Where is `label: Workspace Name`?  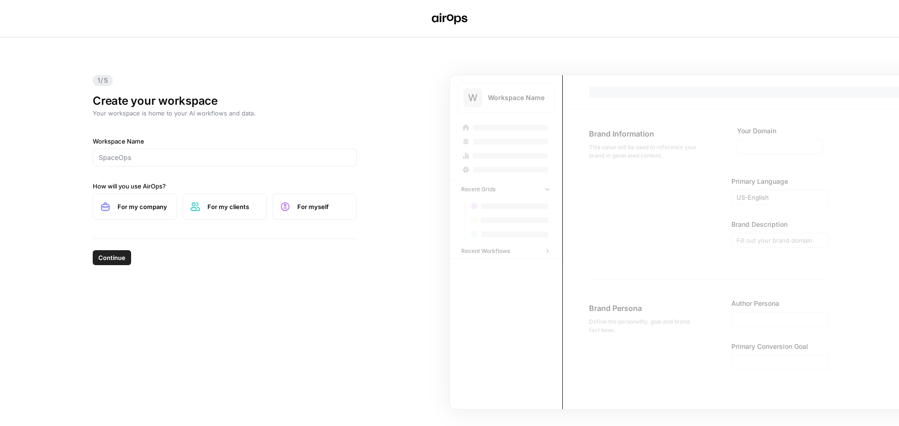
label: Workspace Name is located at coordinates (225, 141).